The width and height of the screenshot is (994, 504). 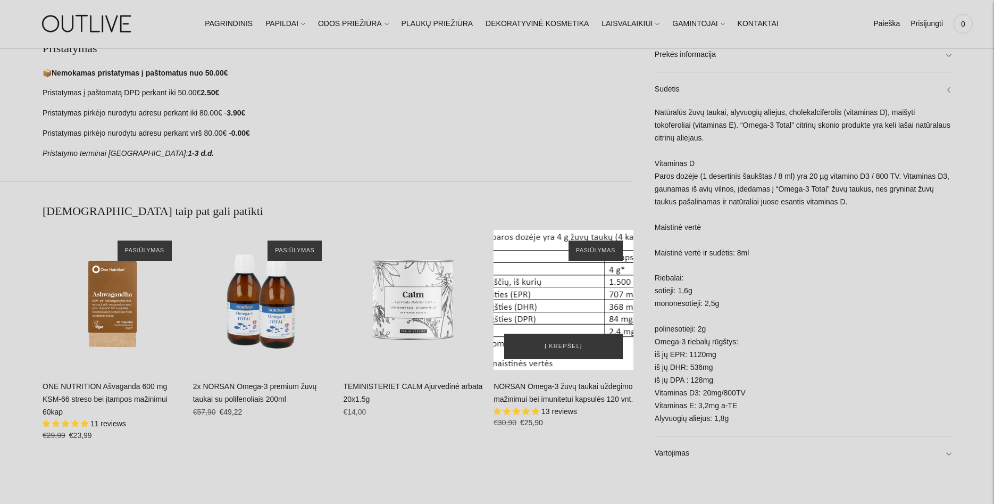 I want to click on strong: Nemokamas pristatymas į paštomatus nuo 50.00€, so click(x=139, y=73).